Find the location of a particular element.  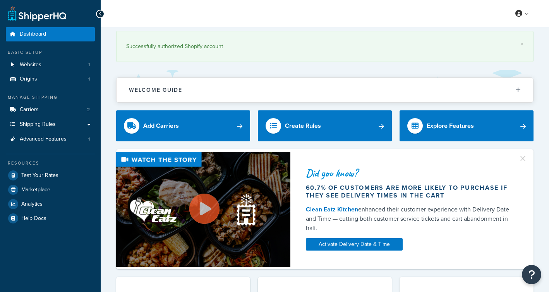

a: Carriers2 is located at coordinates (50, 110).